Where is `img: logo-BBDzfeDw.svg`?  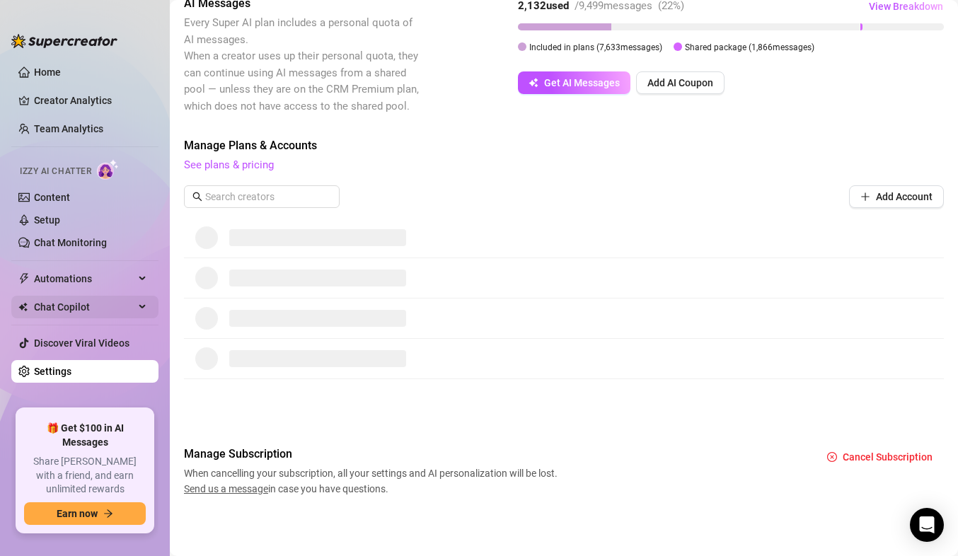 img: logo-BBDzfeDw.svg is located at coordinates (64, 41).